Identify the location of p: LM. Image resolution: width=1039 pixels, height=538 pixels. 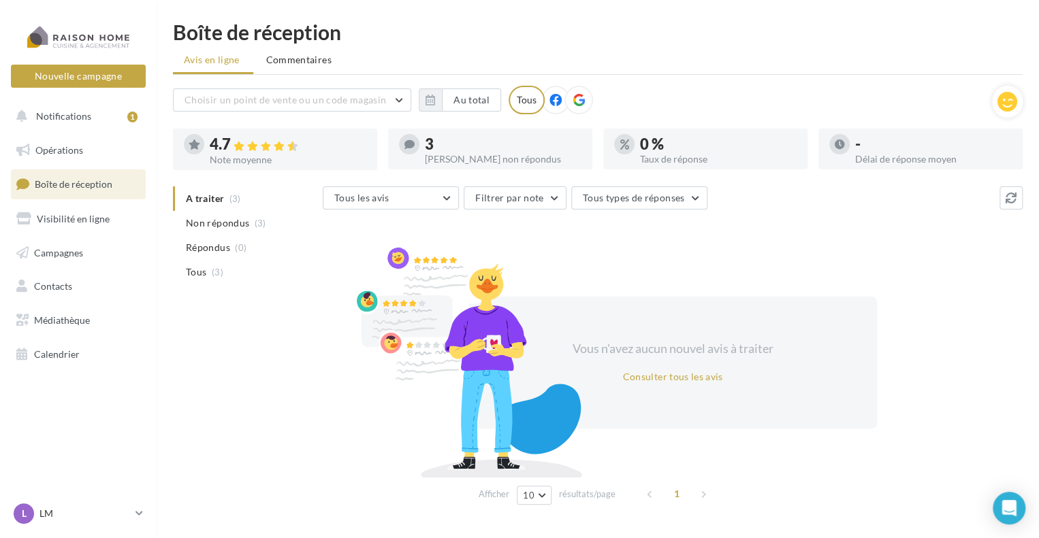
(84, 514).